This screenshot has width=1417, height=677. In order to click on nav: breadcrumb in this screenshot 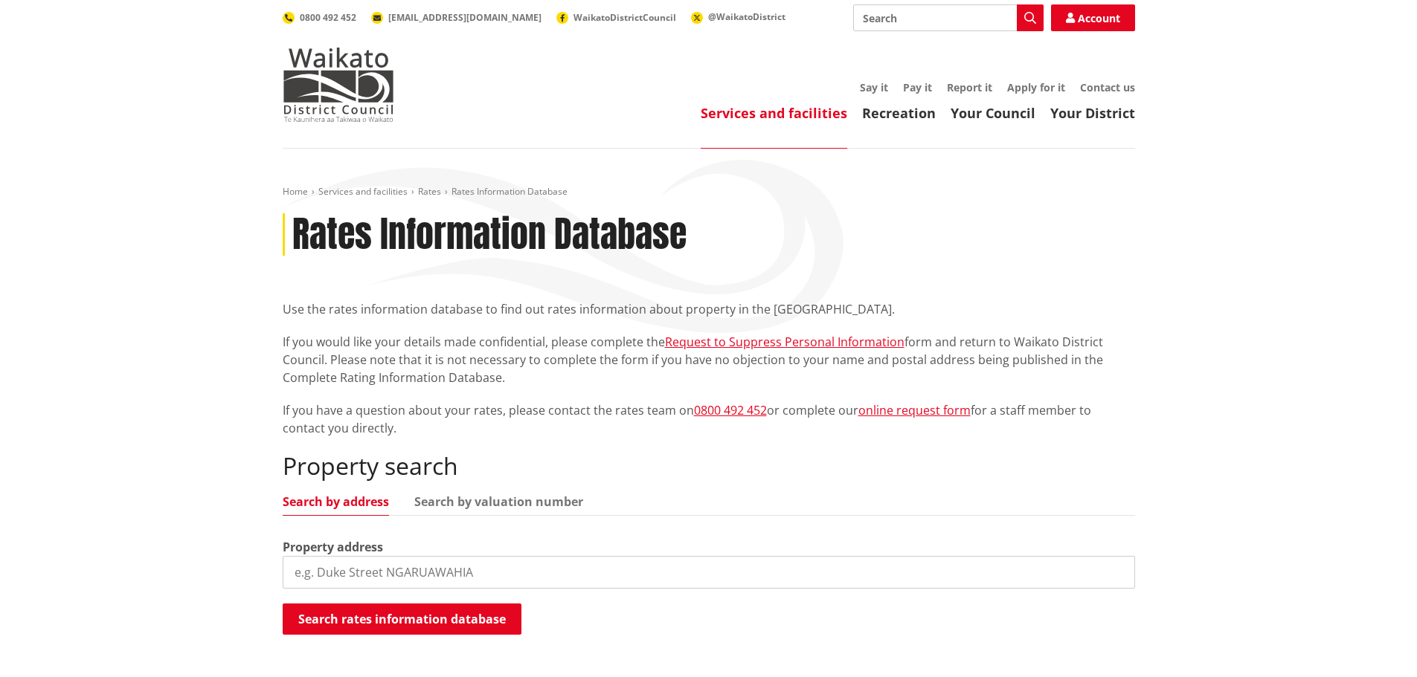, I will do `click(709, 192)`.